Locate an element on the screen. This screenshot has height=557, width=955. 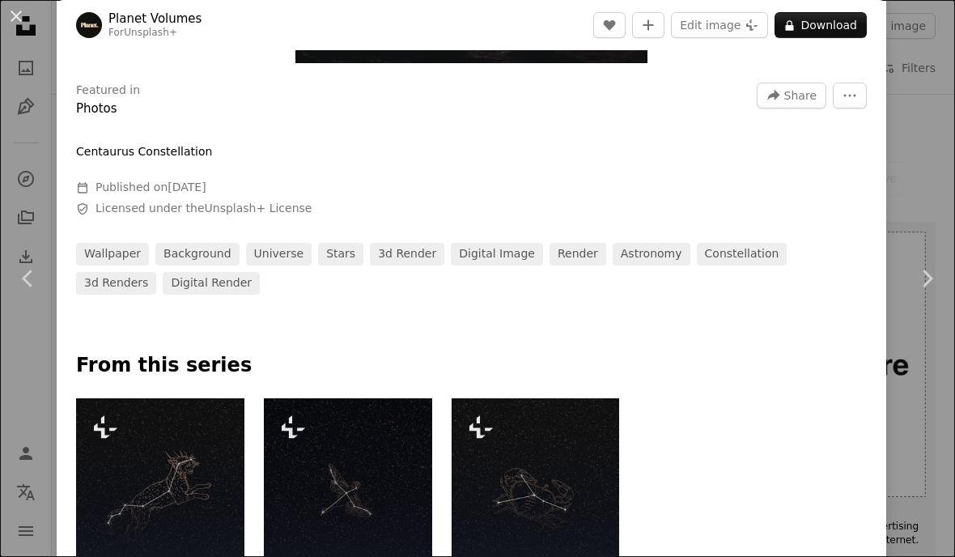
a: Go to Planet Volumes's profile is located at coordinates (89, 25).